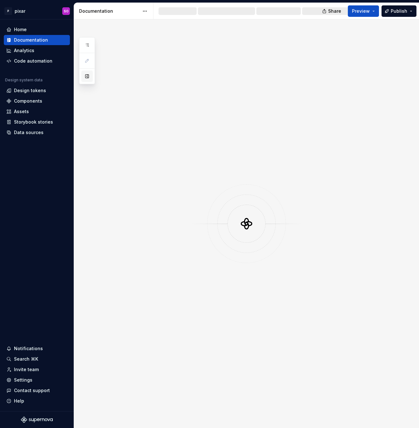  Describe the element at coordinates (66, 11) in the screenshot. I see `div: SO` at that location.